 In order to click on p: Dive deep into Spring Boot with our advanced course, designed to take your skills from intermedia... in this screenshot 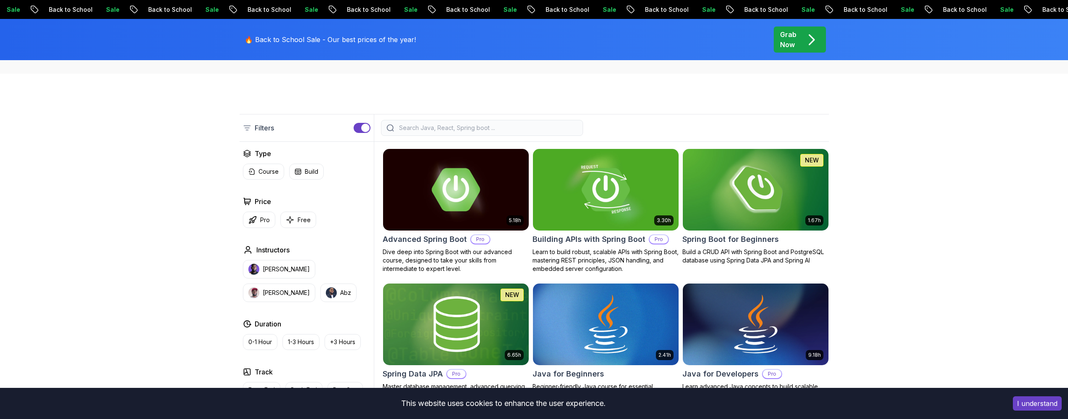, I will do `click(456, 261)`.